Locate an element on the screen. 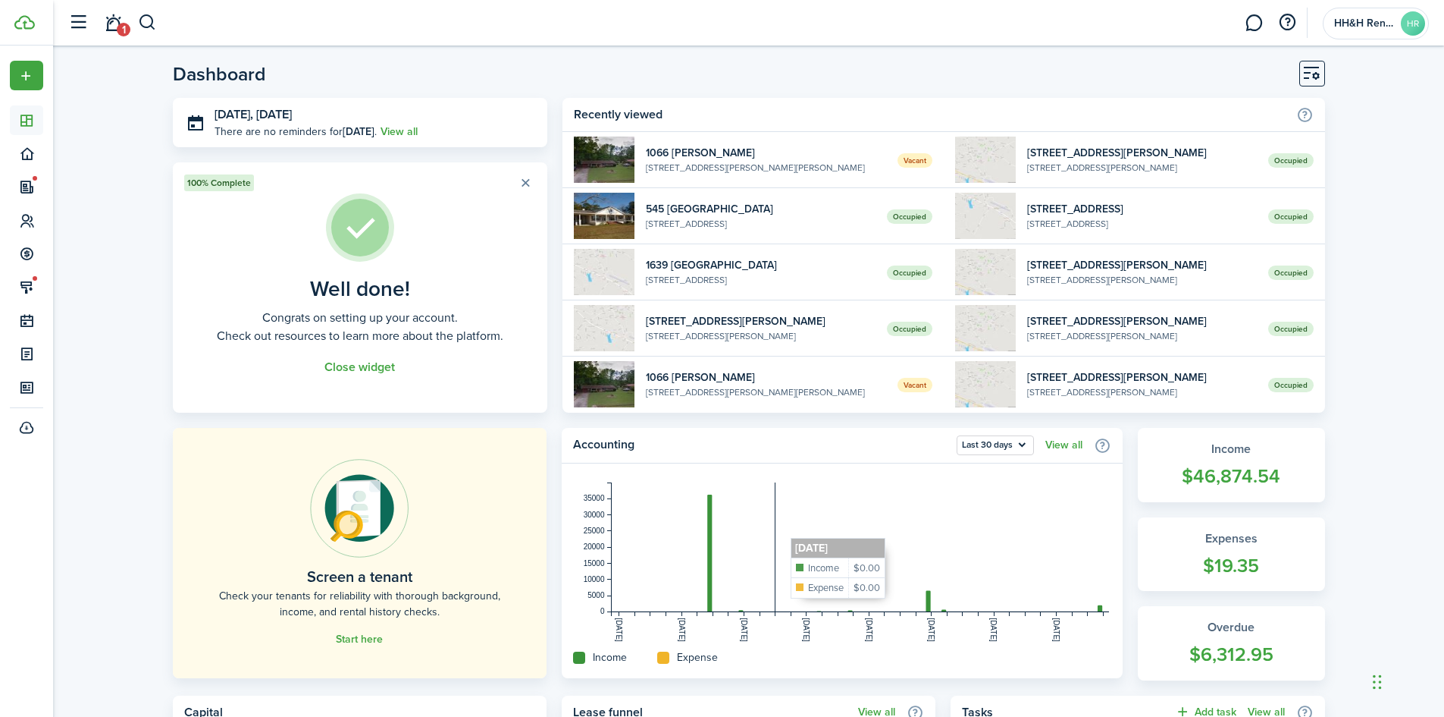 The width and height of the screenshot is (1444, 717). tspan: 35000 is located at coordinates (594, 497).